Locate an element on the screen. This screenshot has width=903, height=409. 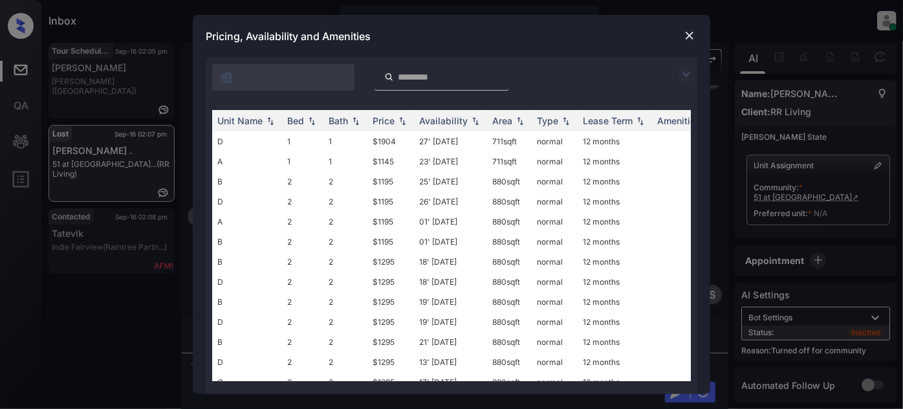
div: Unit Name is located at coordinates (240, 120).